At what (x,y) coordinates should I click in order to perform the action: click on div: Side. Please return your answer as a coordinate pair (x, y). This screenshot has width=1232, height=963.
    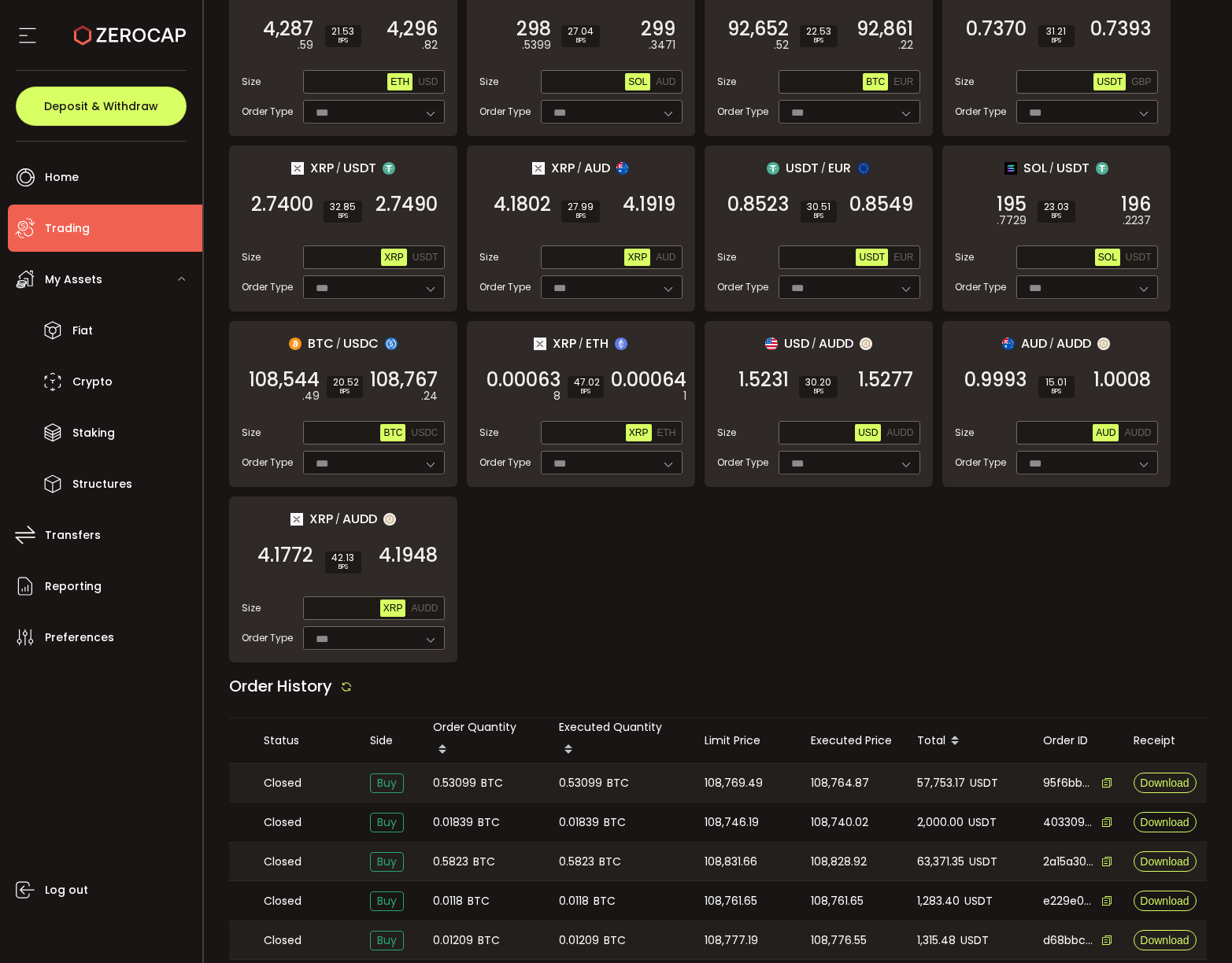
    Looking at the image, I should click on (389, 741).